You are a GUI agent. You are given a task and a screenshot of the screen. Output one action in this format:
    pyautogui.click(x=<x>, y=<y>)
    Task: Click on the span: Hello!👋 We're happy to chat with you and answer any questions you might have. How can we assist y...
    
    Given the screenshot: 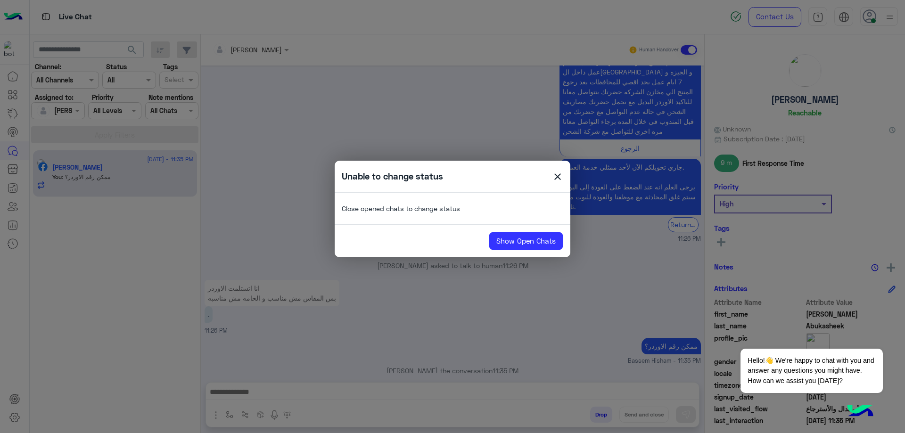 What is the action you would take?
    pyautogui.click(x=812, y=371)
    